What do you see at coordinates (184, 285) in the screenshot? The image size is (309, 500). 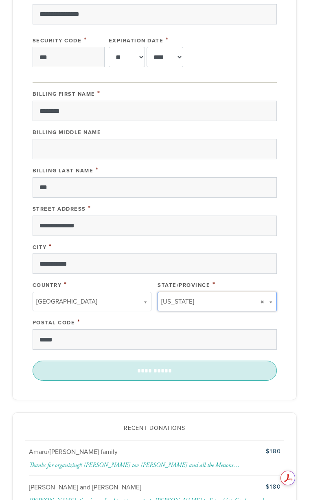 I see `label: State/Province` at bounding box center [184, 285].